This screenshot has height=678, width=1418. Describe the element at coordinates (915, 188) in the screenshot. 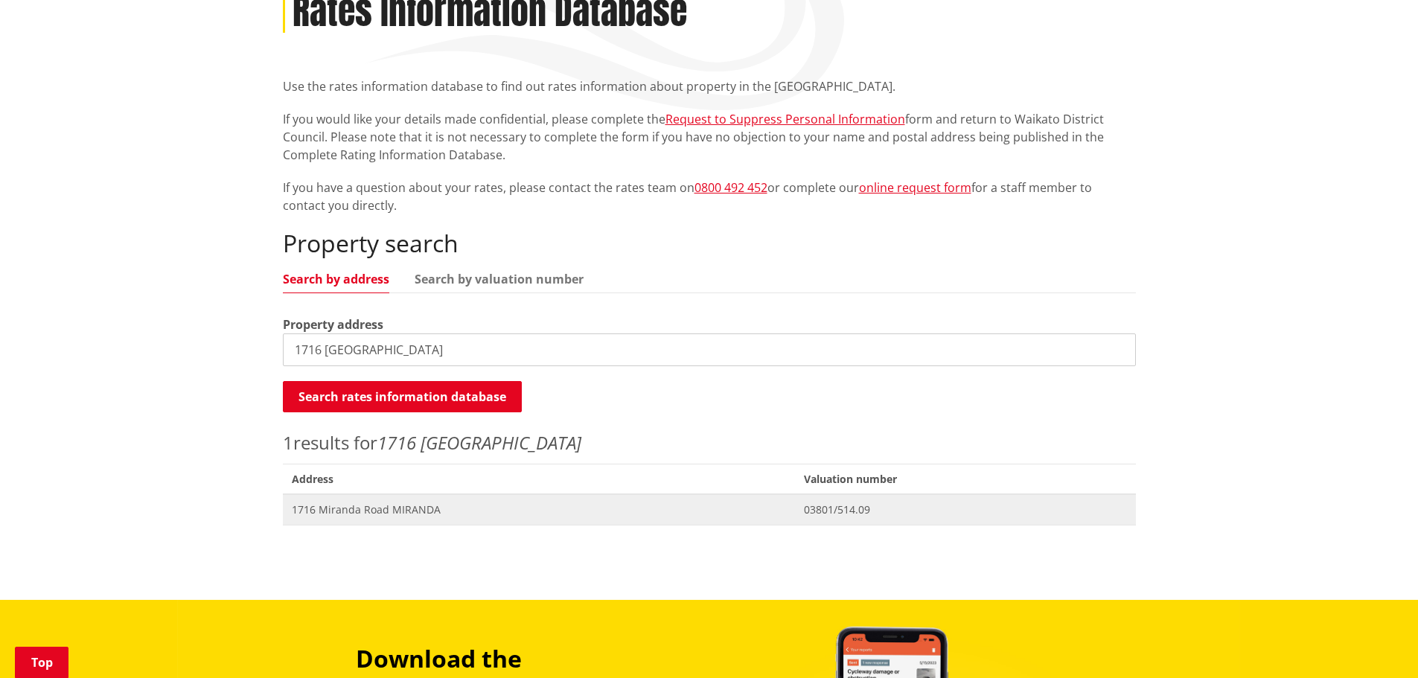

I see `a: online request form` at that location.